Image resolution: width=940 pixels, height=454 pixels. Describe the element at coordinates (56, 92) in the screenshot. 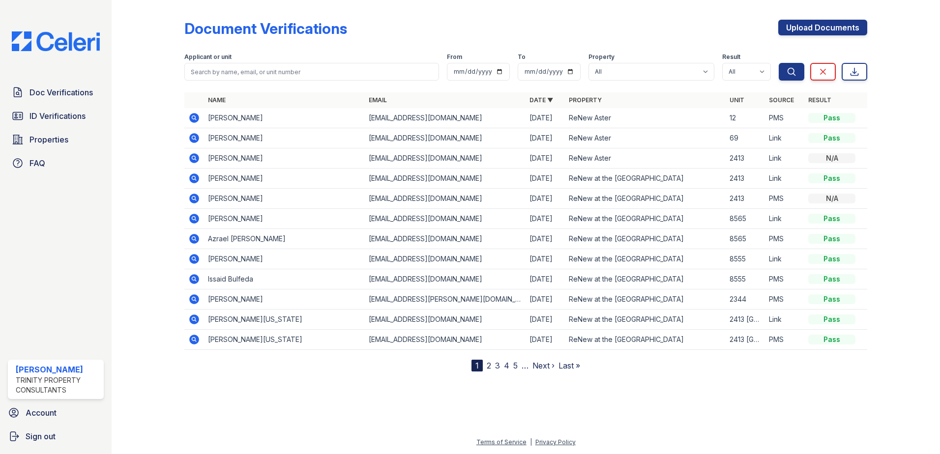

I see `a: Doc Verifications` at that location.